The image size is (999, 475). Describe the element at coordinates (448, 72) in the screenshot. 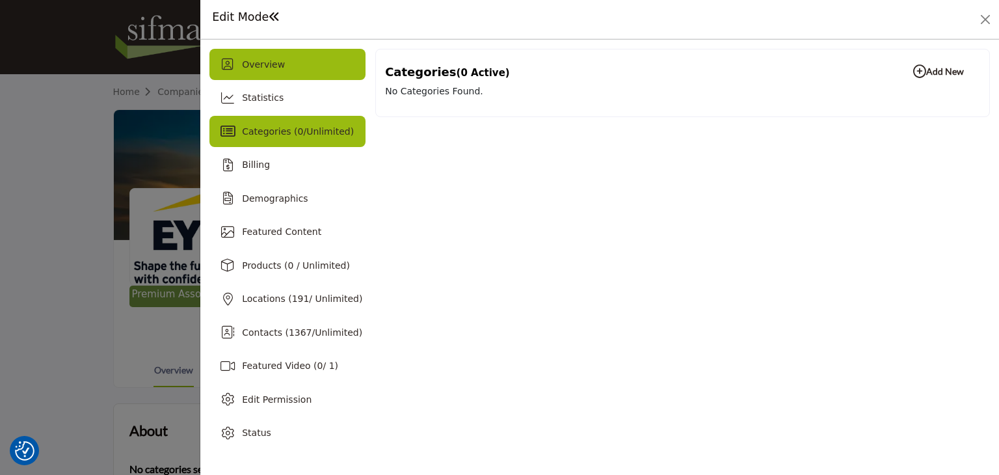

I see `p: Categories` at that location.